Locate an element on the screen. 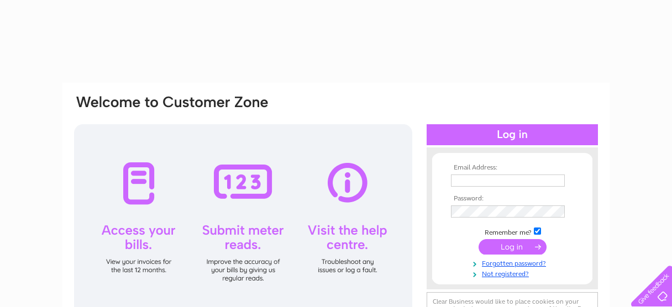  th: Email Address: is located at coordinates (512, 168).